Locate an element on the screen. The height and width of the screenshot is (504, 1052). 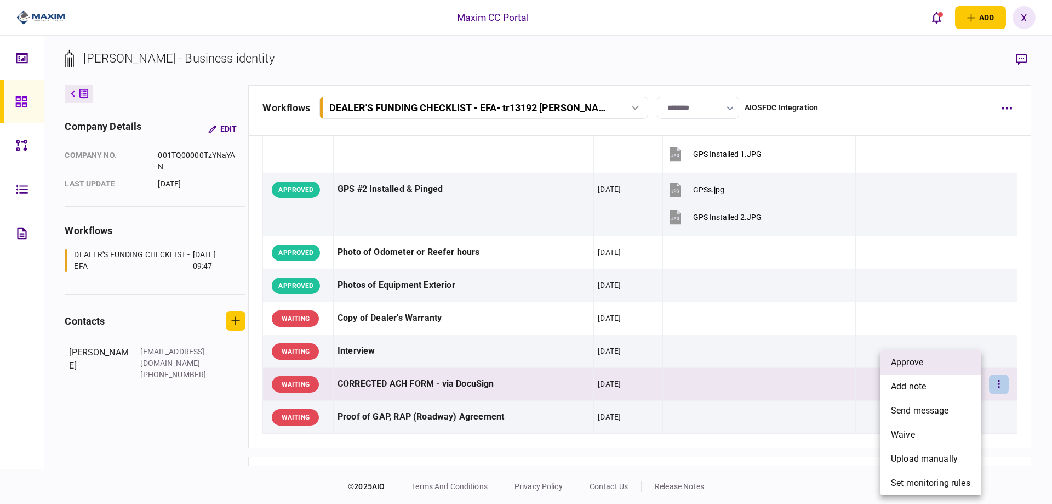
span: approve is located at coordinates (907, 362).